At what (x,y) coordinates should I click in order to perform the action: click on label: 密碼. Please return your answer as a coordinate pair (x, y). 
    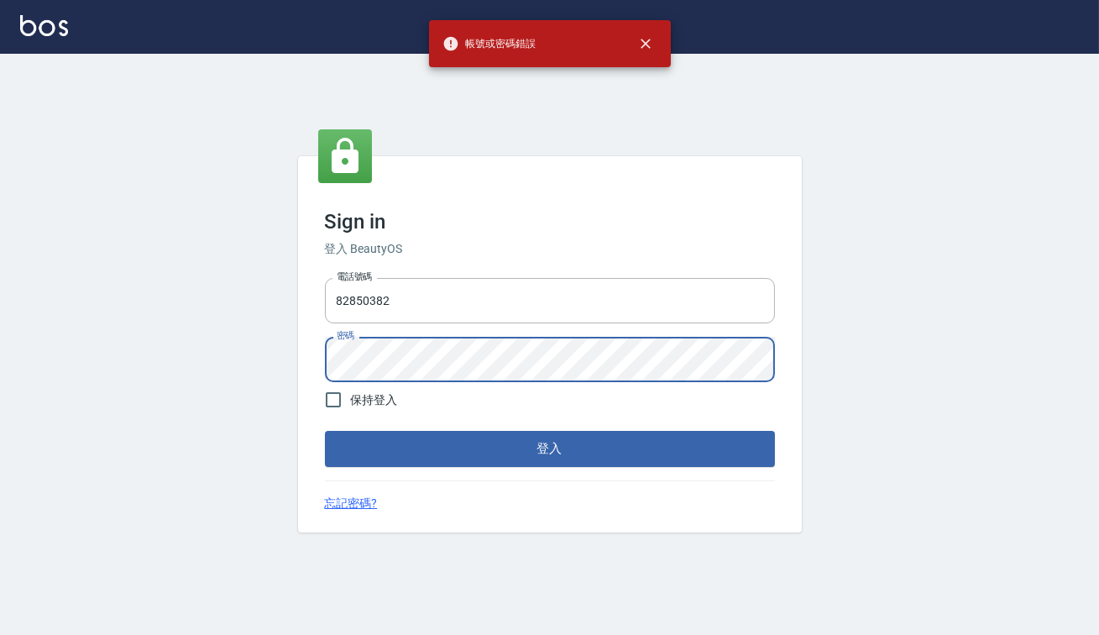
    Looking at the image, I should click on (345, 335).